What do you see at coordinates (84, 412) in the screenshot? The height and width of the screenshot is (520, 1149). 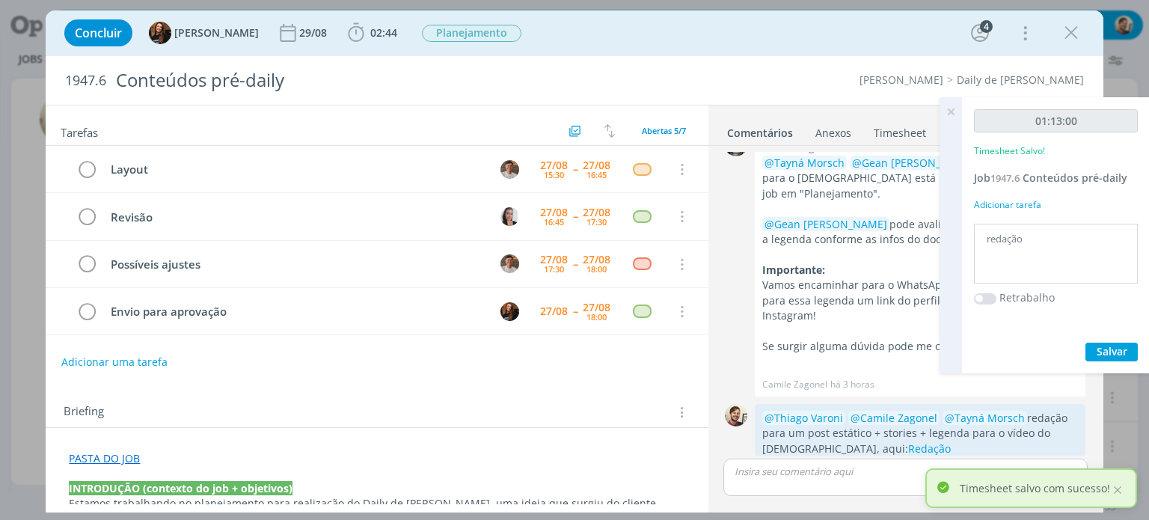 I see `span: Briefing` at bounding box center [84, 412].